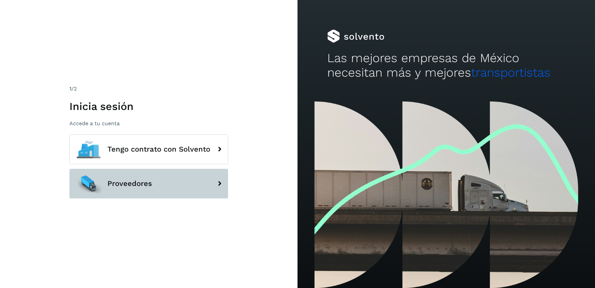 The height and width of the screenshot is (288, 595). What do you see at coordinates (149, 149) in the screenshot?
I see `button: Tengo contrato con Solvento` at bounding box center [149, 149].